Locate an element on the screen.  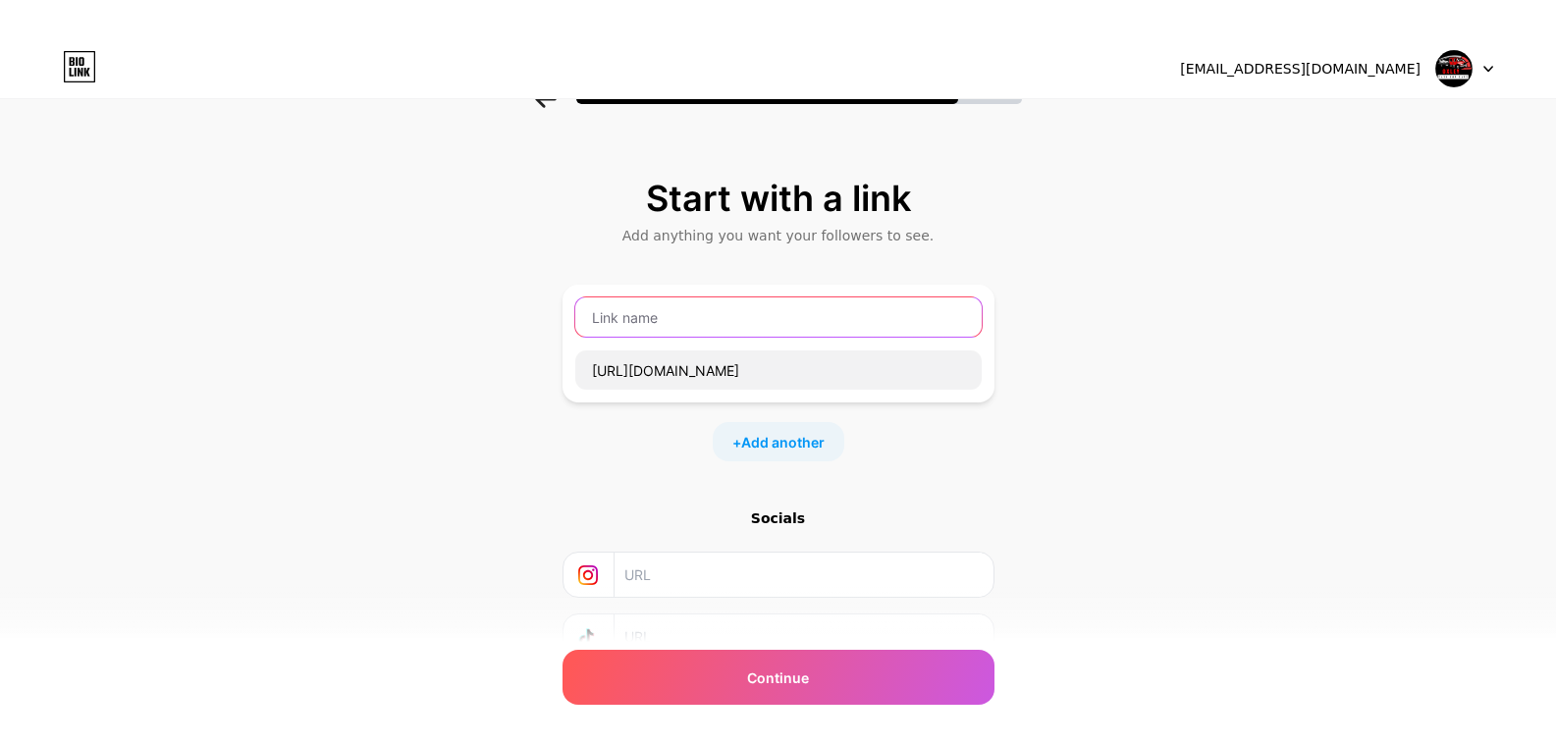
span: Continue is located at coordinates (778, 677).